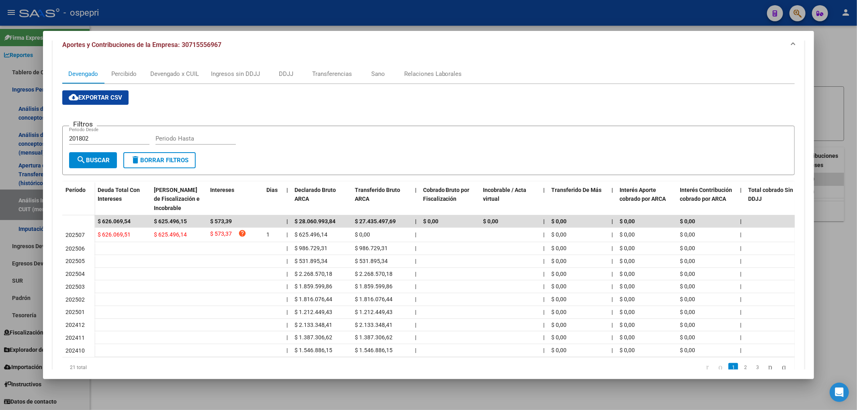  I want to click on span: $ 1.212.449,43, so click(313, 312).